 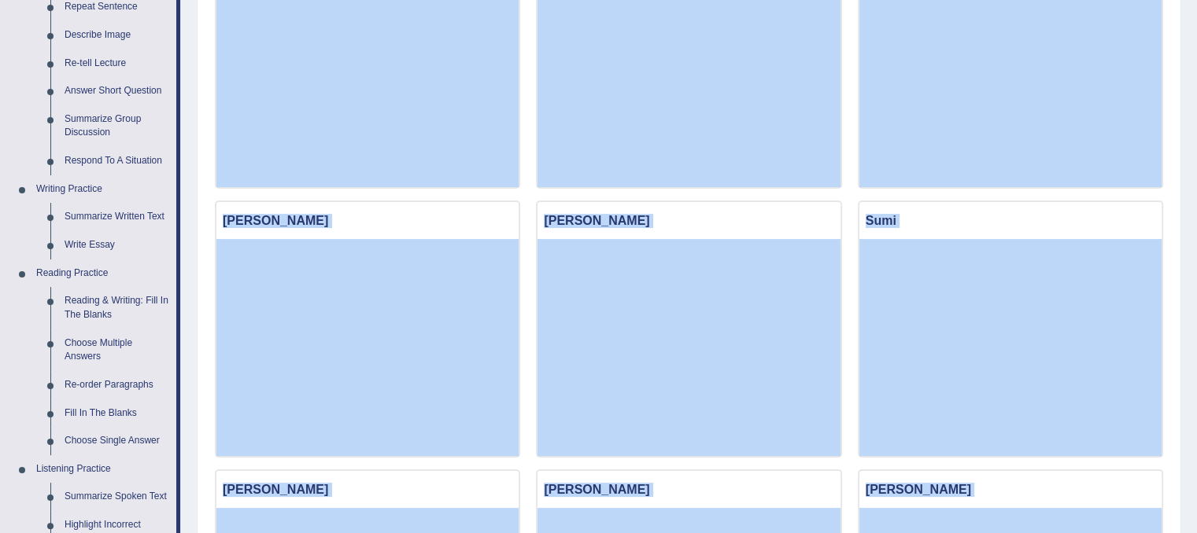 What do you see at coordinates (102, 274) in the screenshot?
I see `a: Reading Practice` at bounding box center [102, 274].